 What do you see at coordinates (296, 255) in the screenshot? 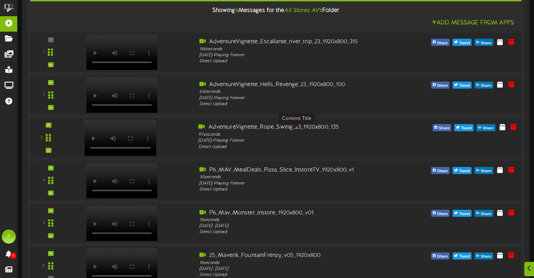
I see `div: 25_Maverik_FountainFrenzy_v05_1920x800` at bounding box center [296, 255].